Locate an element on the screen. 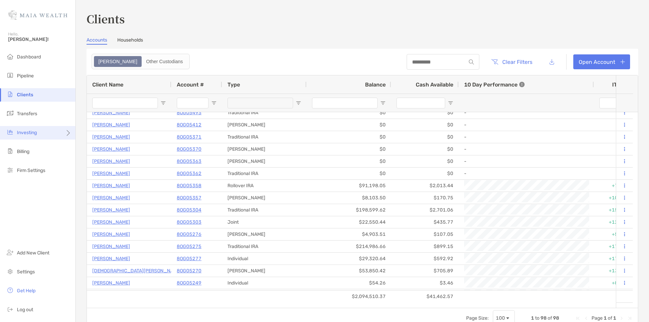 The image size is (649, 322). span: to is located at coordinates (537, 318).